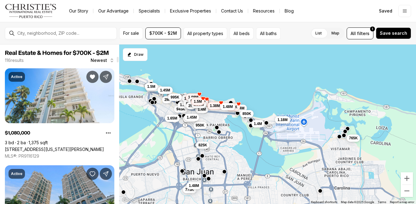  Describe the element at coordinates (131, 33) in the screenshot. I see `button: For sale` at that location.